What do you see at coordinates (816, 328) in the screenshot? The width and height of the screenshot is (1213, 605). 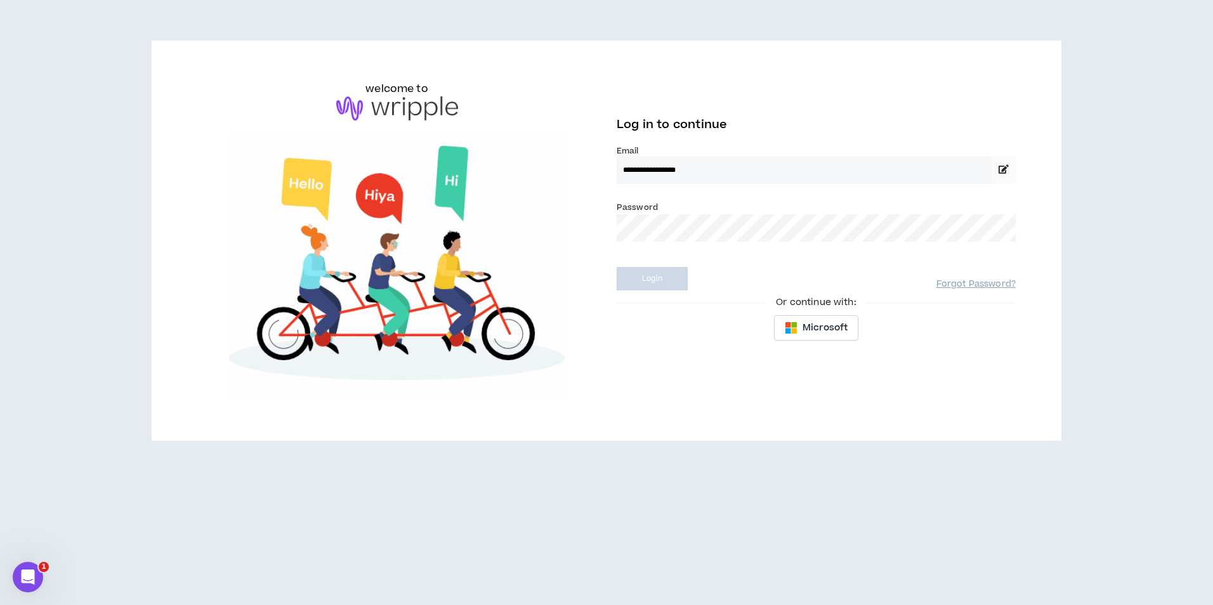 I see `button: Microsoft` at bounding box center [816, 328].